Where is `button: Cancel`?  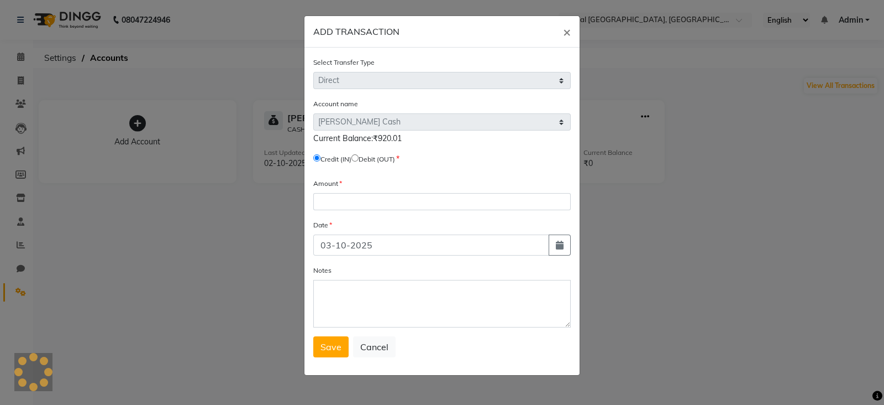 button: Cancel is located at coordinates (374, 346).